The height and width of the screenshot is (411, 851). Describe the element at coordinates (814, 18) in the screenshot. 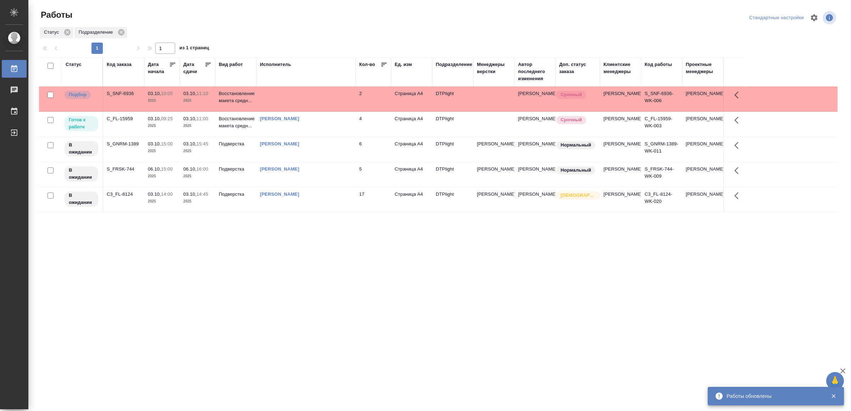

I see `span: Настроить таблицу` at that location.